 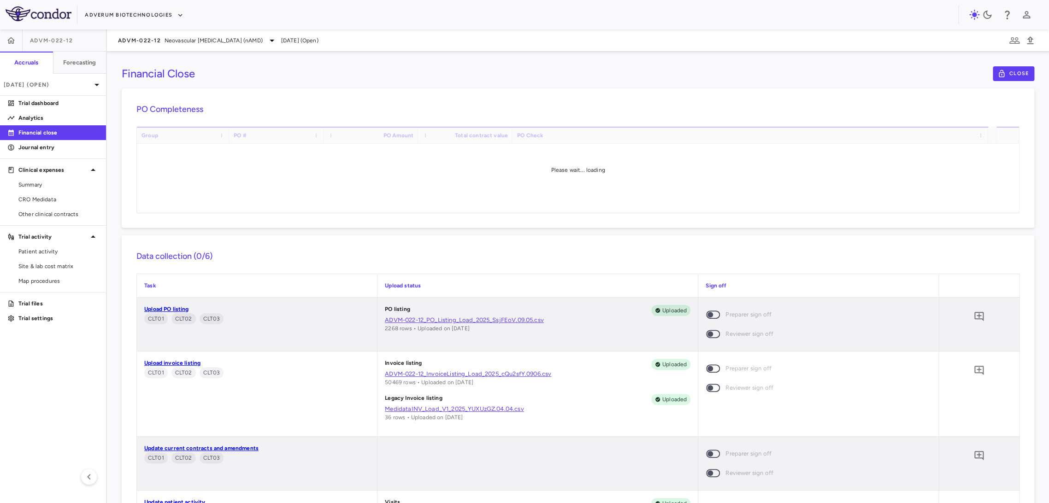 I want to click on img: logo-full-SnFGN8VE.png, so click(x=38, y=14).